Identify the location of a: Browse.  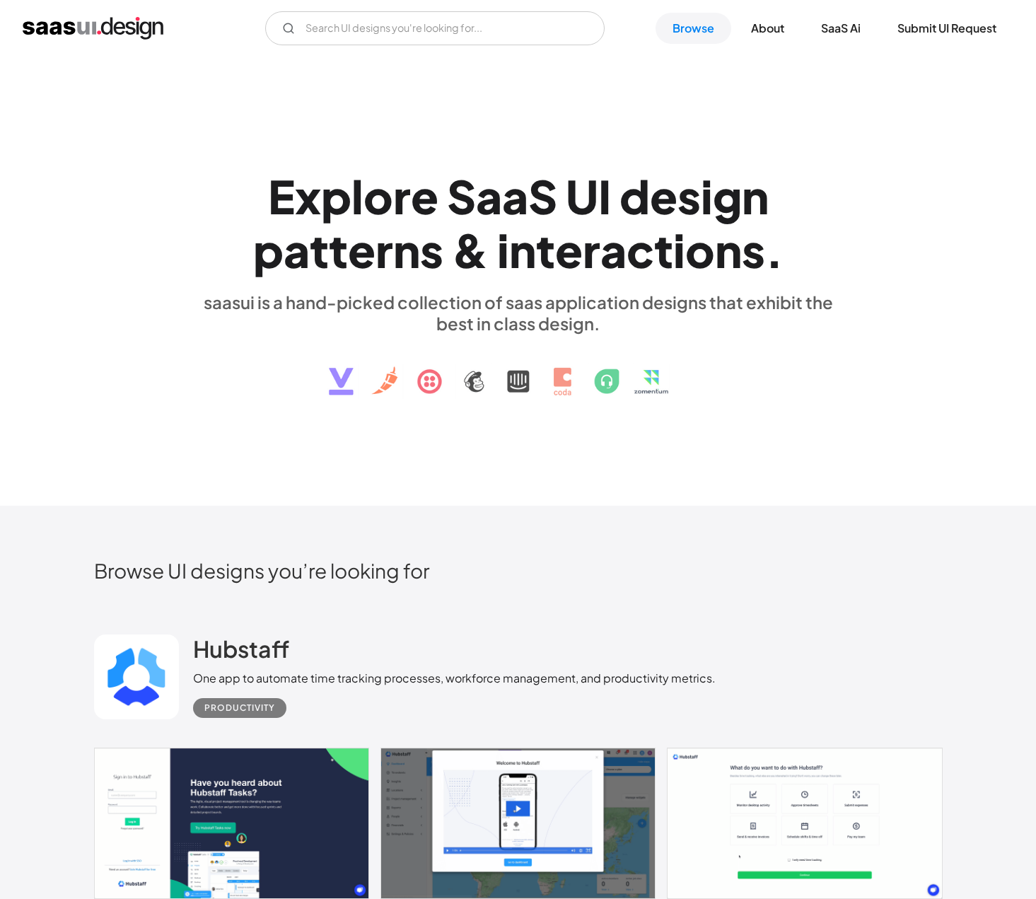
(693, 28).